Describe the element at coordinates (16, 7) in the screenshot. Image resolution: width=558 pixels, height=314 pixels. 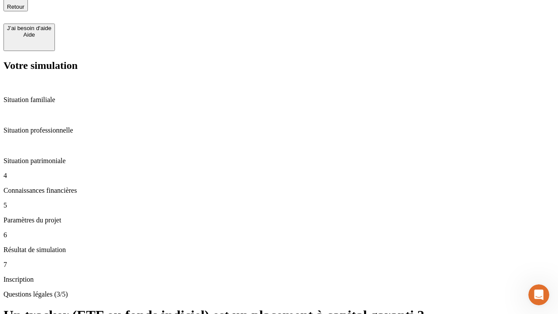
I see `span: Retour` at that location.